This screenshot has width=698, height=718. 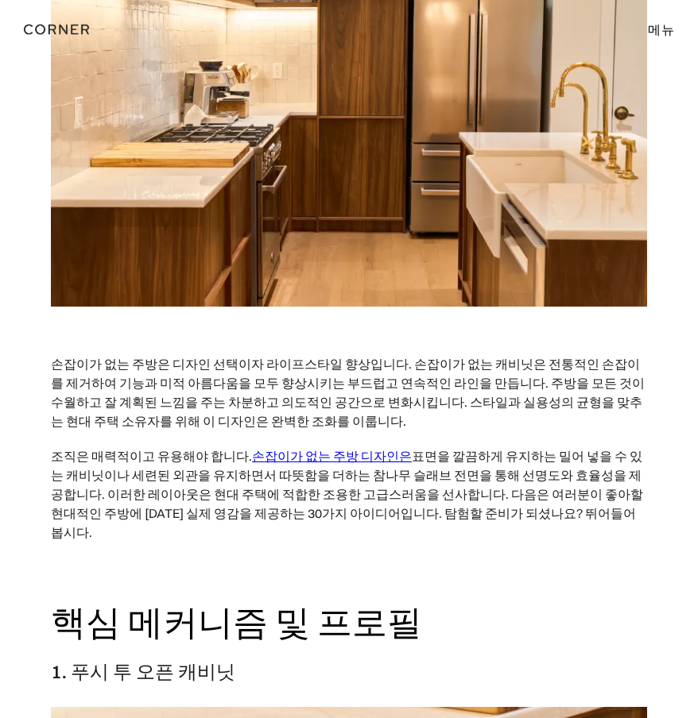 I want to click on p: 손잡이가 없는 주방은 디자인 선택이자 라이프스타일 향상입니다. 손잡이가 없는 캐비닛은 전통적인 손잡이를 제거하여 기능과 미적 아름다움을 모두 향상시키는 부드럽고 연속적인 라인..., so click(x=349, y=393).